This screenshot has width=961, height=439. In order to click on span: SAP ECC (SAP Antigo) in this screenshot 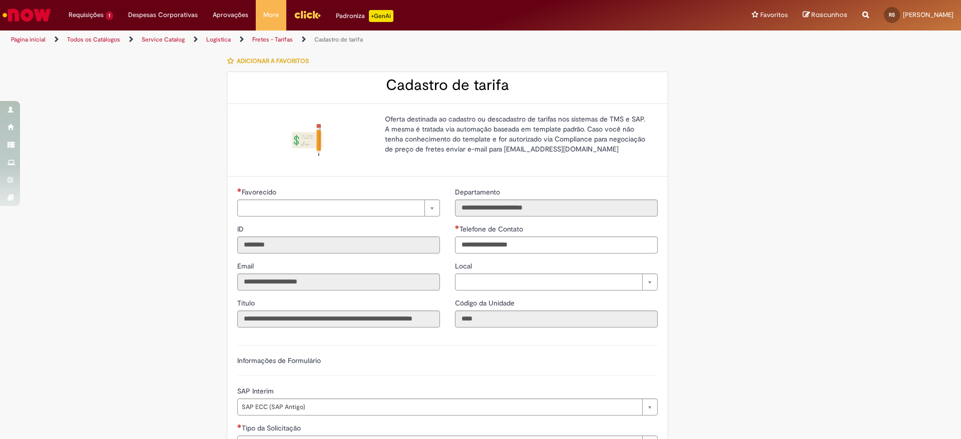, I will do `click(439, 407)`.